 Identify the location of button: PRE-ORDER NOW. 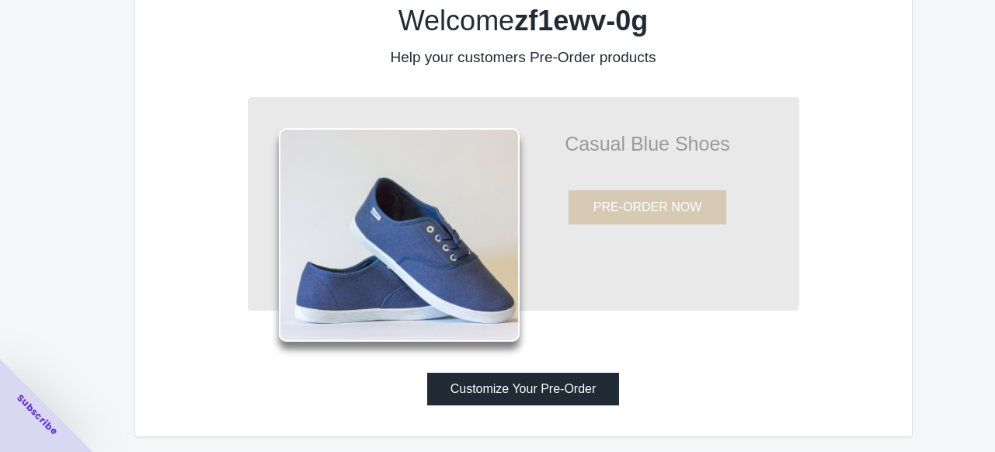
(648, 207).